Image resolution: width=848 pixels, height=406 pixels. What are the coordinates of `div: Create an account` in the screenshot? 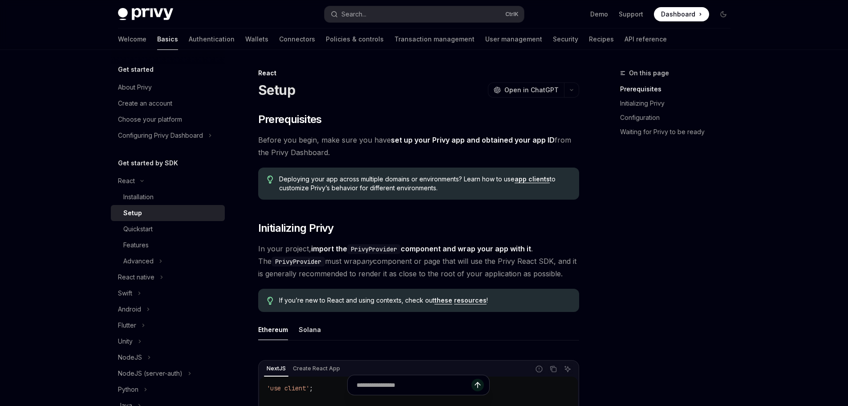 It's located at (145, 103).